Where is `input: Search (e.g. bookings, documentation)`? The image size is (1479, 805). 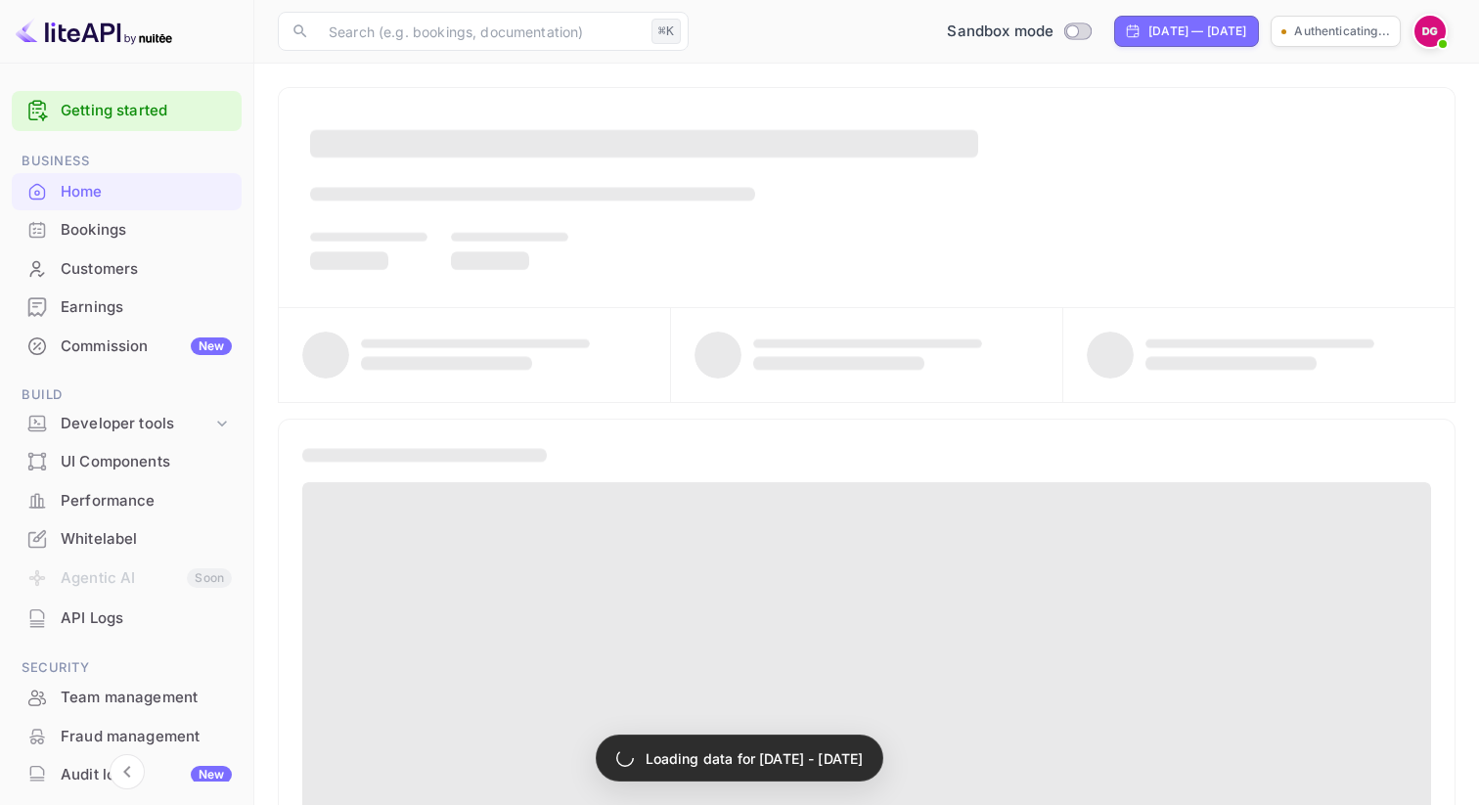 input: Search (e.g. bookings, documentation) is located at coordinates (480, 31).